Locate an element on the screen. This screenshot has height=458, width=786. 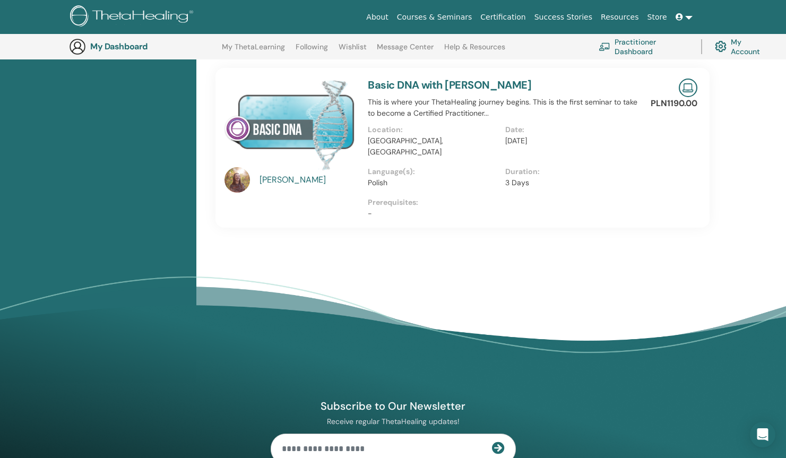
p: Polish is located at coordinates (433, 183).